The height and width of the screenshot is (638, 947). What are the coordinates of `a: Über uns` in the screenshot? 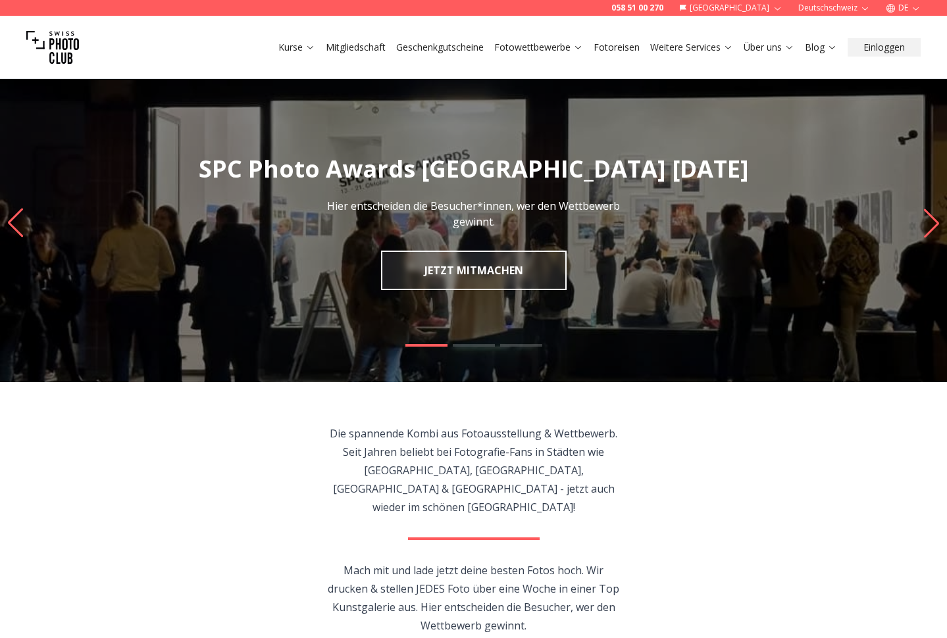 It's located at (768, 47).